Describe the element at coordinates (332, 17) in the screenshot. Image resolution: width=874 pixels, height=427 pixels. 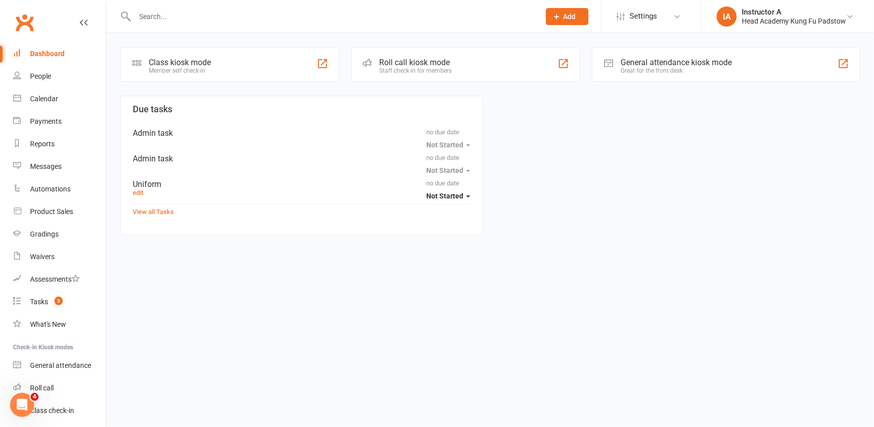
I see `input: Search...` at that location.